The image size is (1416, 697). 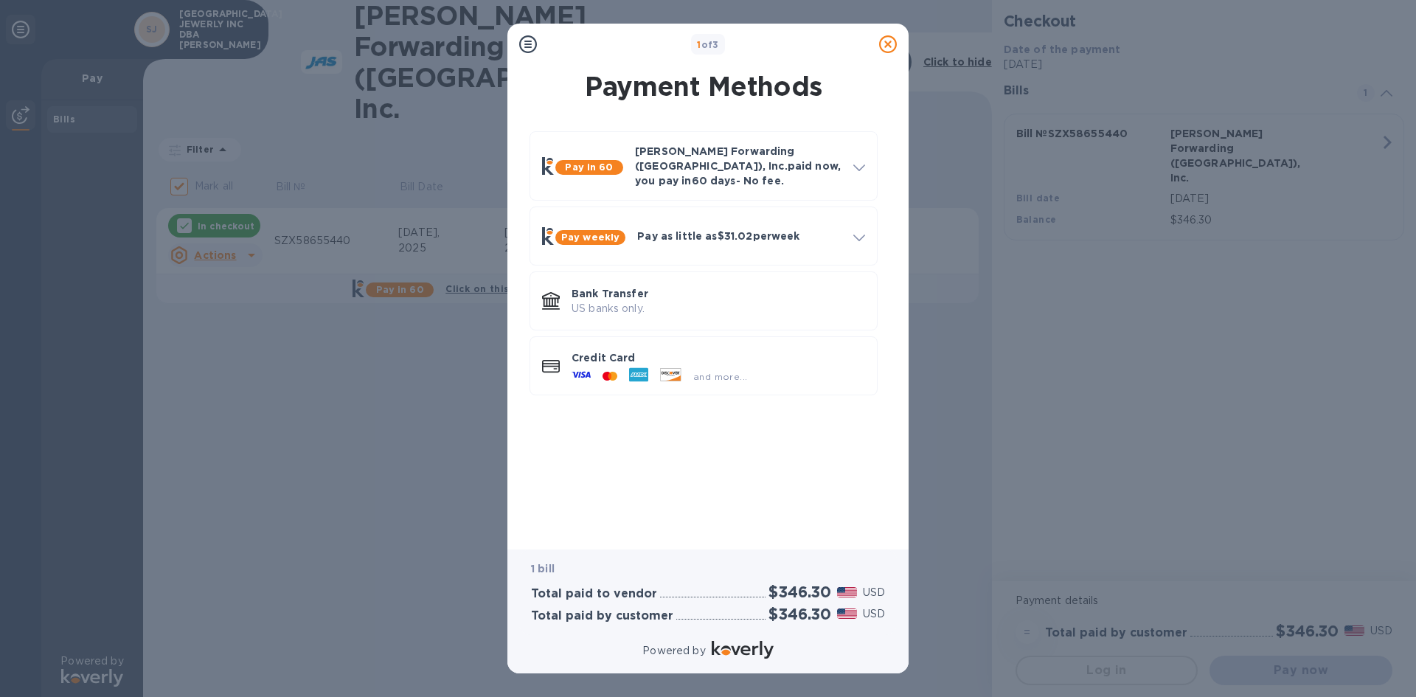 What do you see at coordinates (594, 594) in the screenshot?
I see `h3: Total paid to vendor` at bounding box center [594, 594].